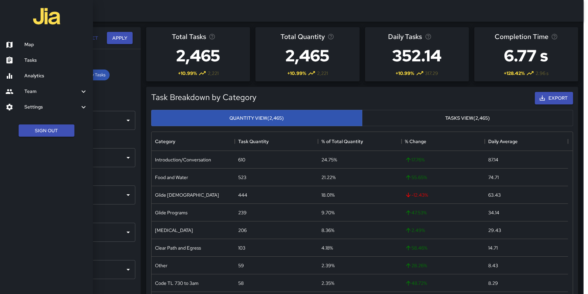 The image size is (588, 294). What do you see at coordinates (46, 130) in the screenshot?
I see `button: Sign Out` at bounding box center [46, 130].